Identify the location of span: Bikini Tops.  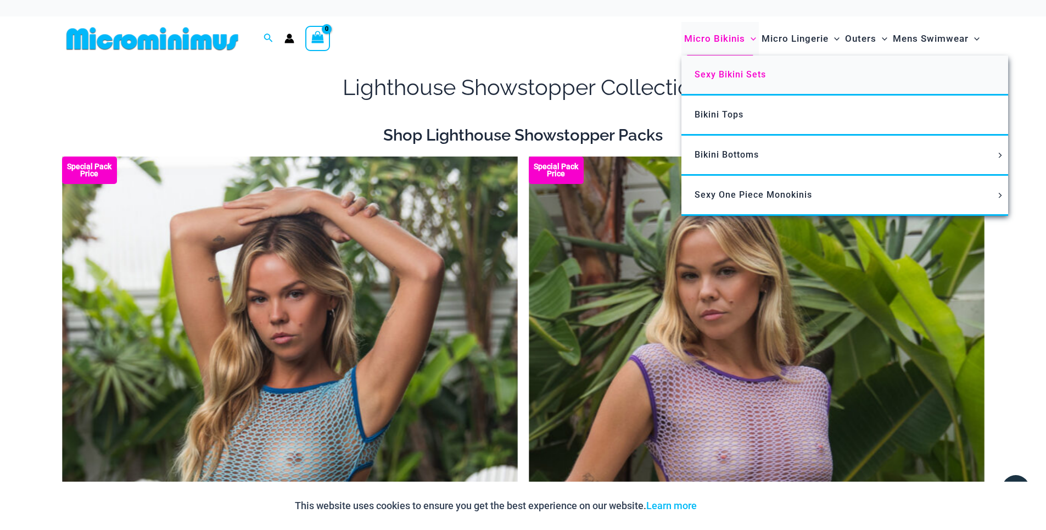
(719, 114).